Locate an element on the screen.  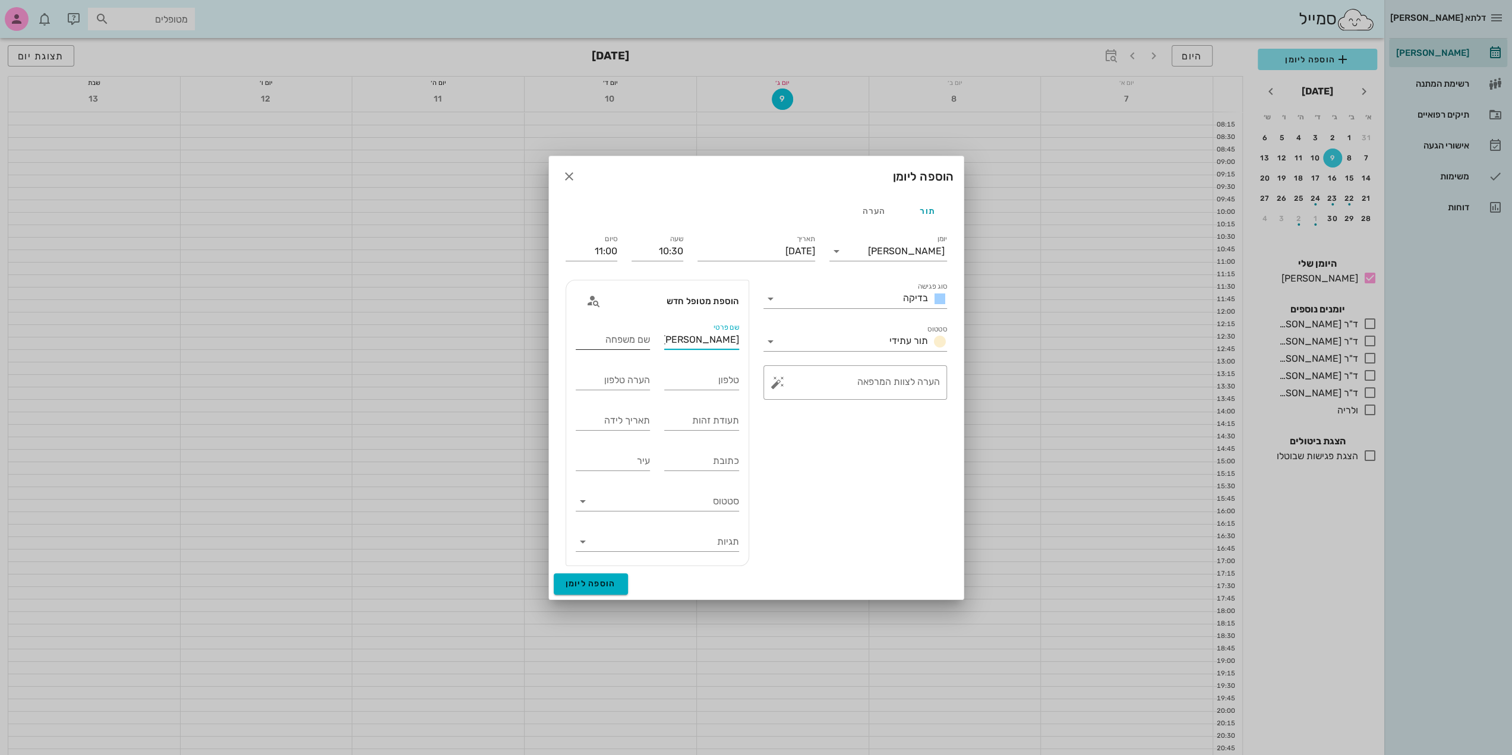
span: תור עתידי is located at coordinates (909, 340).